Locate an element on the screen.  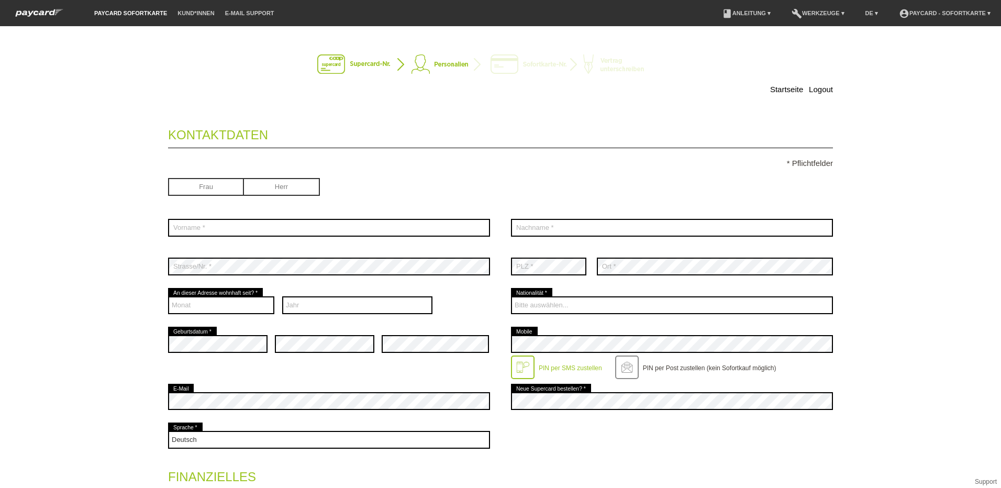
a: account_circlepaycard - Sofortkarte ▾ is located at coordinates (944, 13).